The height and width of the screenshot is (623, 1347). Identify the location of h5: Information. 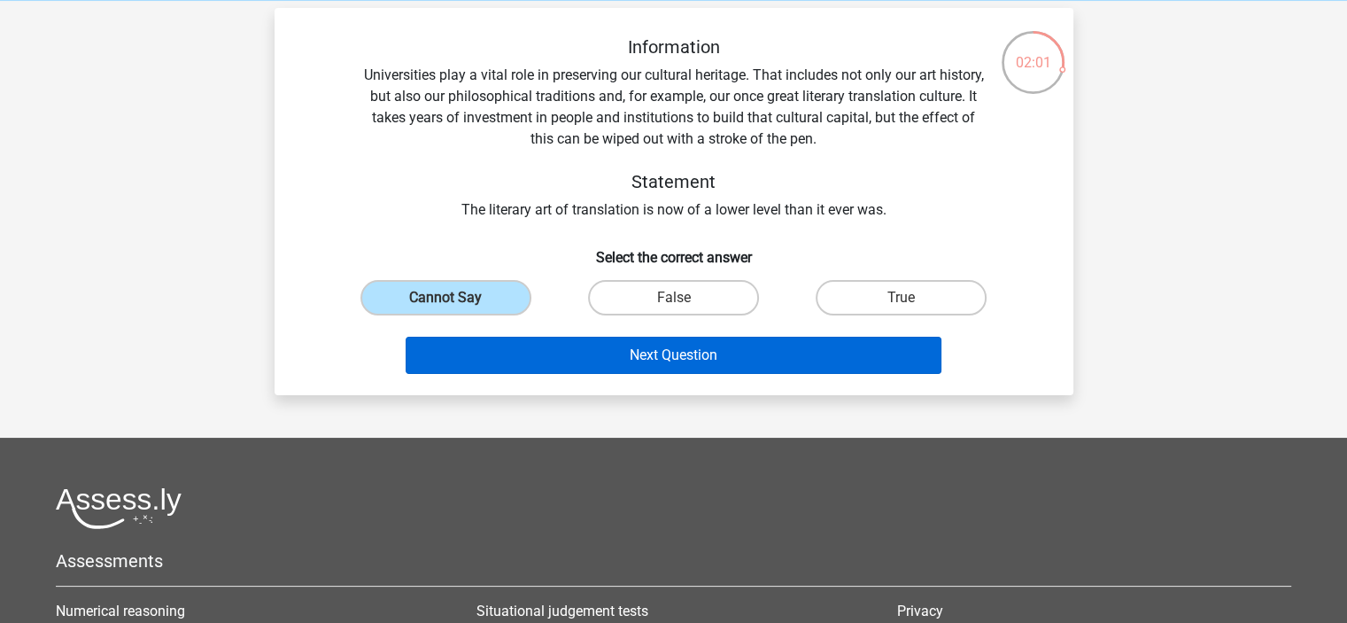
(674, 47).